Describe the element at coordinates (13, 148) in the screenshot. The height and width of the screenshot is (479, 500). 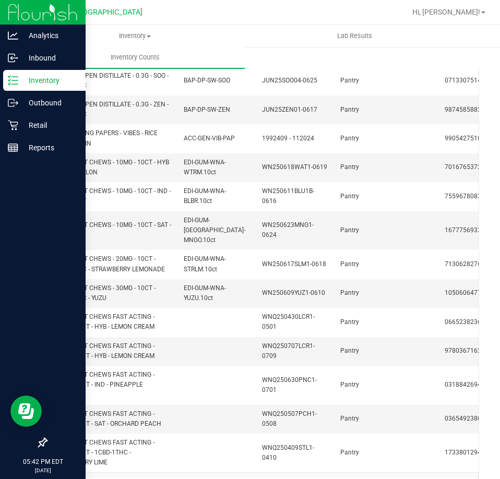
I see `inline-svg: Reports` at that location.